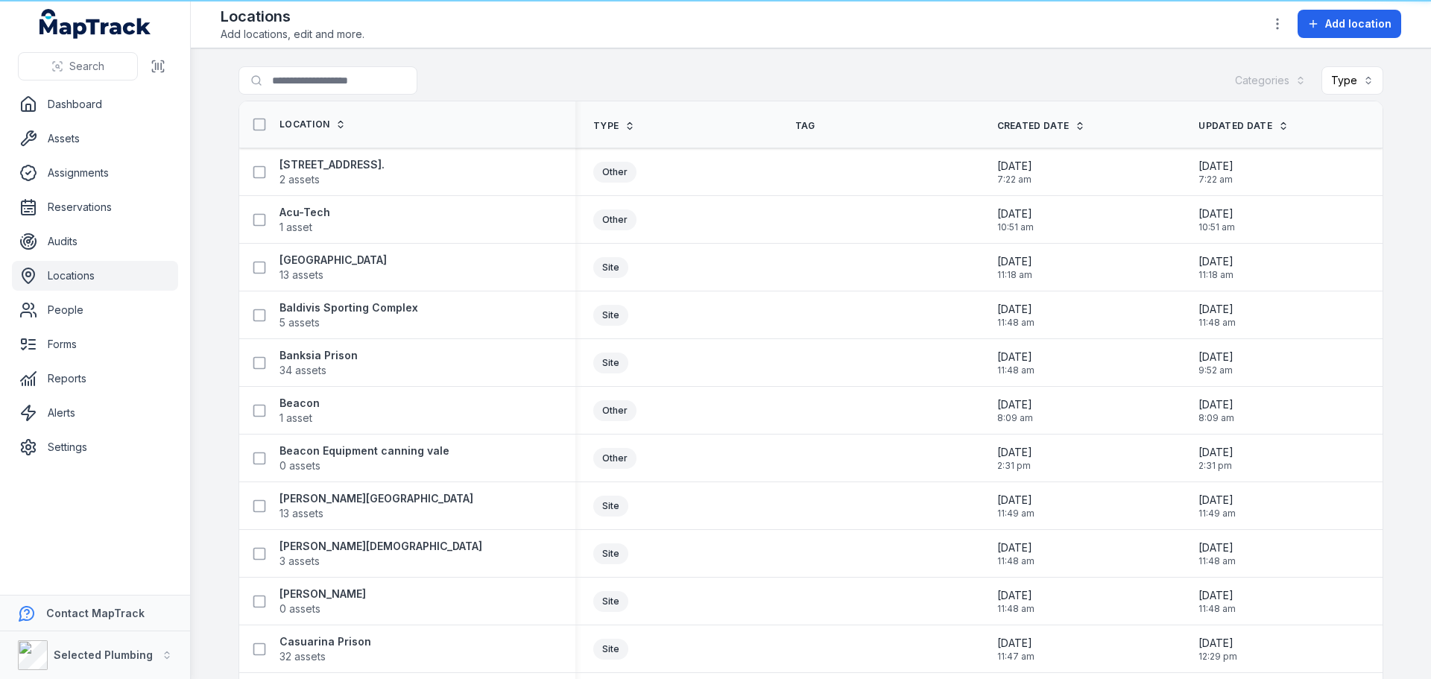 The width and height of the screenshot is (1431, 679). What do you see at coordinates (78, 66) in the screenshot?
I see `button: Search` at bounding box center [78, 66].